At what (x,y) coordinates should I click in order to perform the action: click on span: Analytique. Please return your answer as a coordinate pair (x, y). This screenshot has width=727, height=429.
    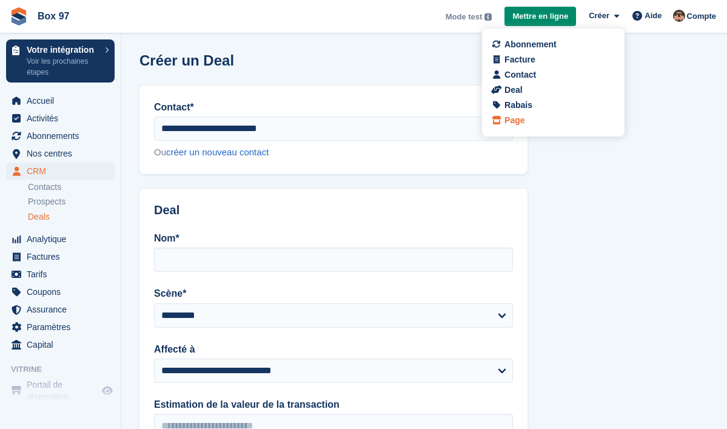
    Looking at the image, I should click on (63, 239).